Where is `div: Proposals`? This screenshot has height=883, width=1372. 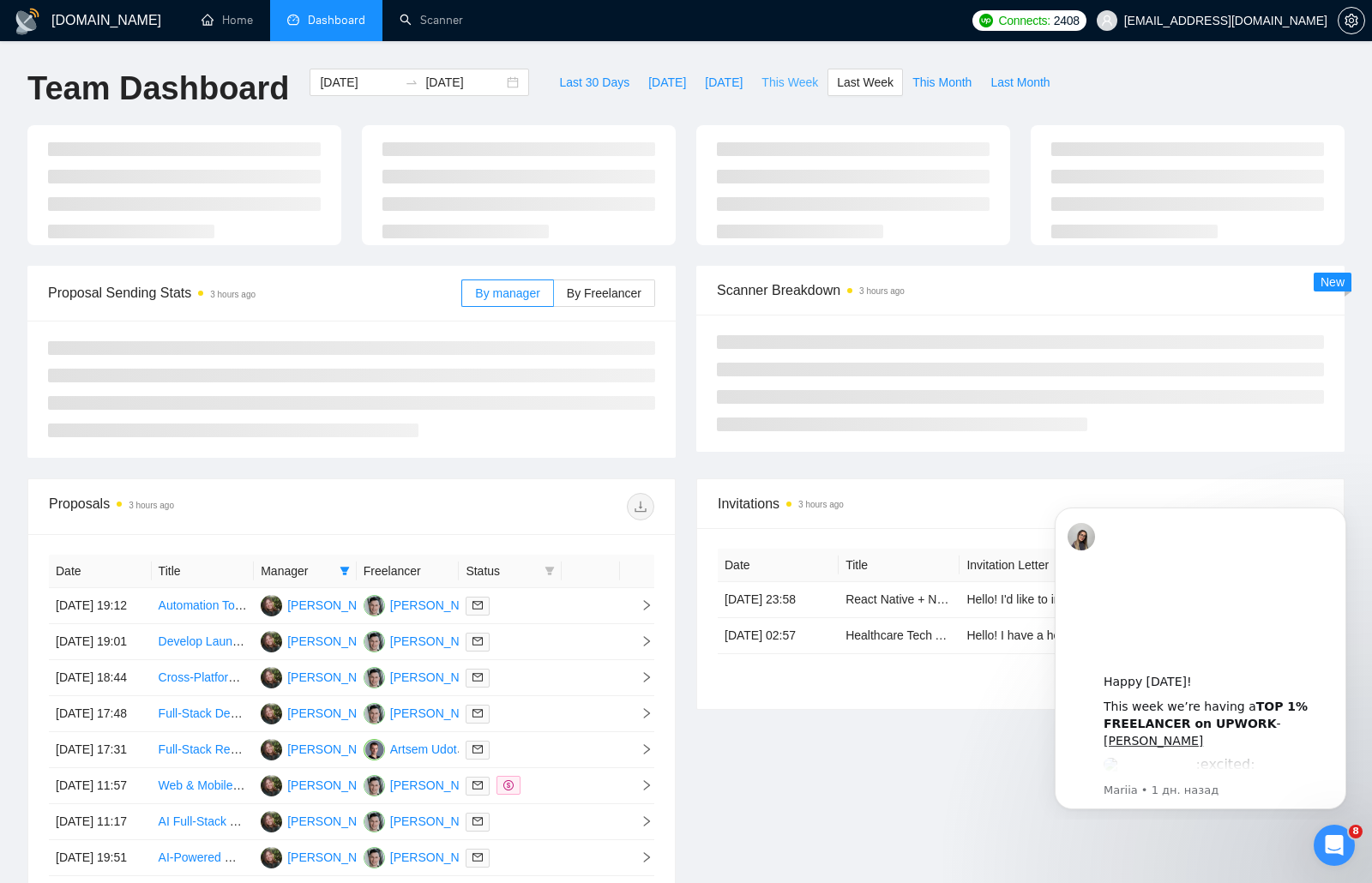
div: Proposals is located at coordinates (200, 507).